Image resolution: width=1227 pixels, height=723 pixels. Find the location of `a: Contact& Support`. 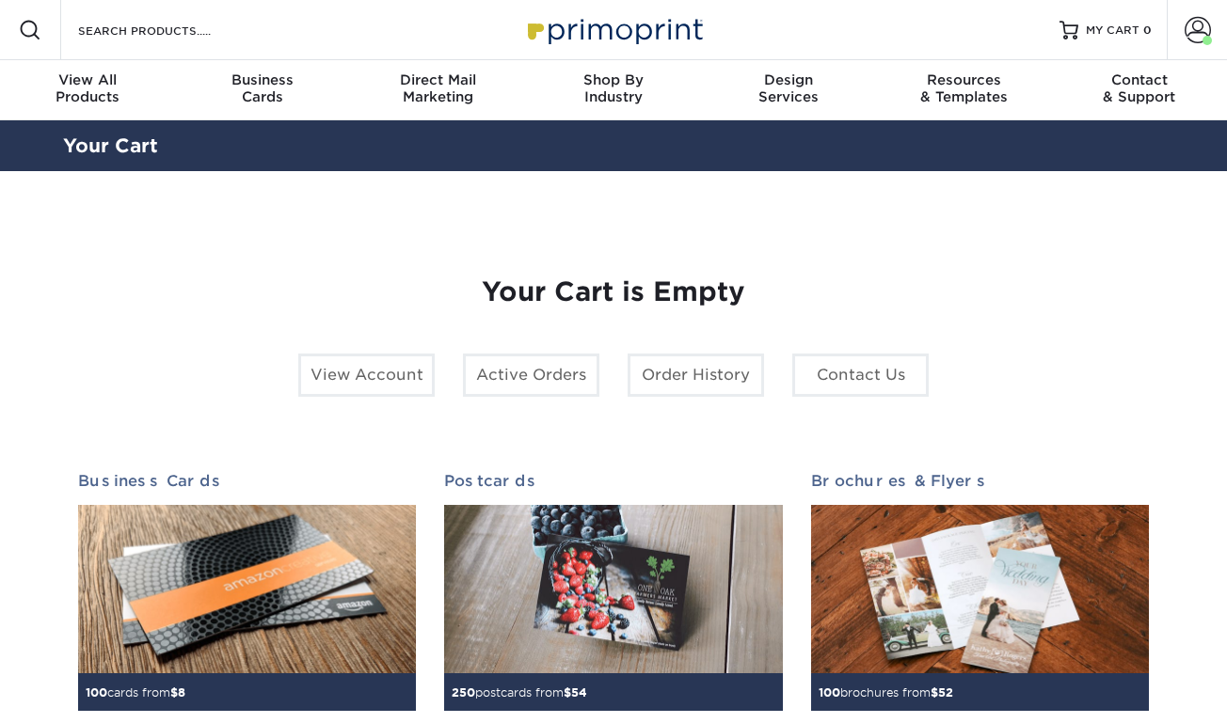

a: Contact& Support is located at coordinates (1139, 90).